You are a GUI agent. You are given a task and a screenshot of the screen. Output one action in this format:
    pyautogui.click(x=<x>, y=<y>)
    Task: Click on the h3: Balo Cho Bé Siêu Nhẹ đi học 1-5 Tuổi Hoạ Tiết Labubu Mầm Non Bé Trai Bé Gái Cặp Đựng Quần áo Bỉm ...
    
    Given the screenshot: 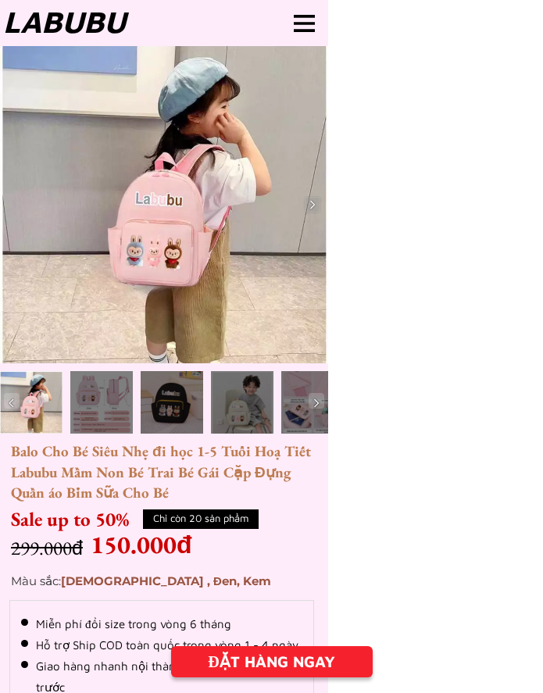 What is the action you would take?
    pyautogui.click(x=166, y=483)
    